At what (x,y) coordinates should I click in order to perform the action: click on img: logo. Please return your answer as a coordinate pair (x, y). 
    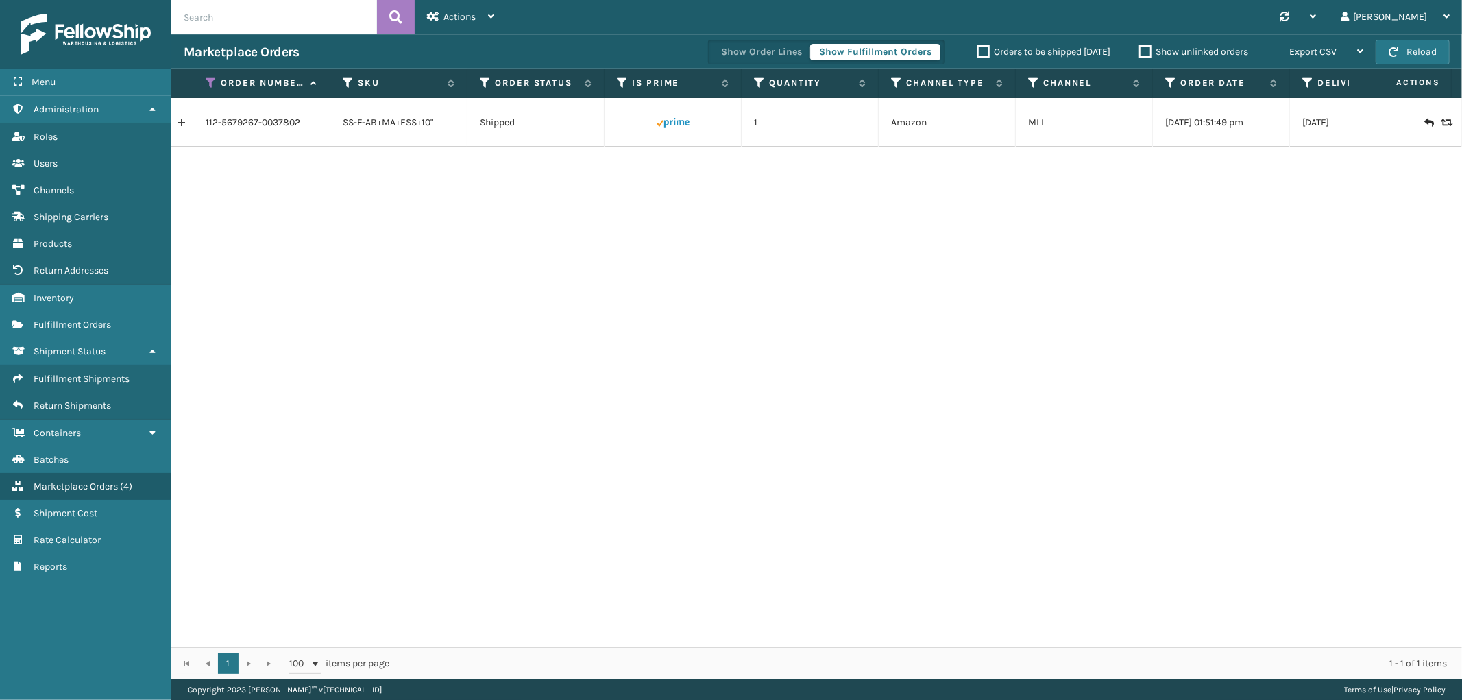
    Looking at the image, I should click on (86, 34).